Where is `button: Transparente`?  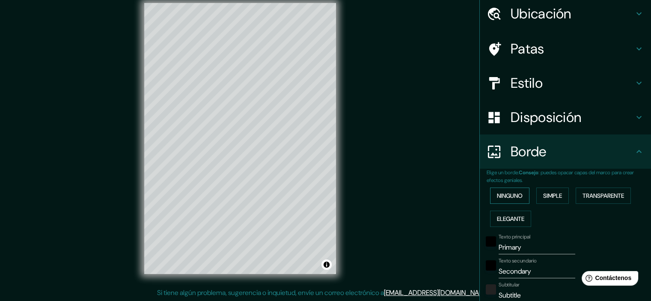 button: Transparente is located at coordinates (603, 195).